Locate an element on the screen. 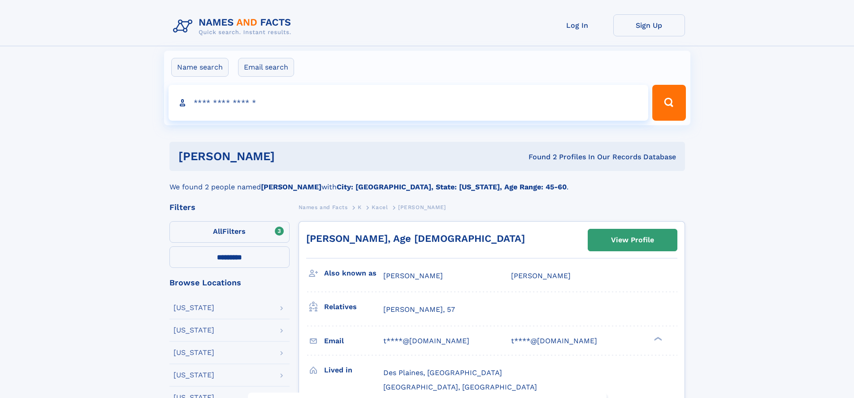 This screenshot has height=398, width=854. div: We found 2 people named with . is located at coordinates (427, 182).